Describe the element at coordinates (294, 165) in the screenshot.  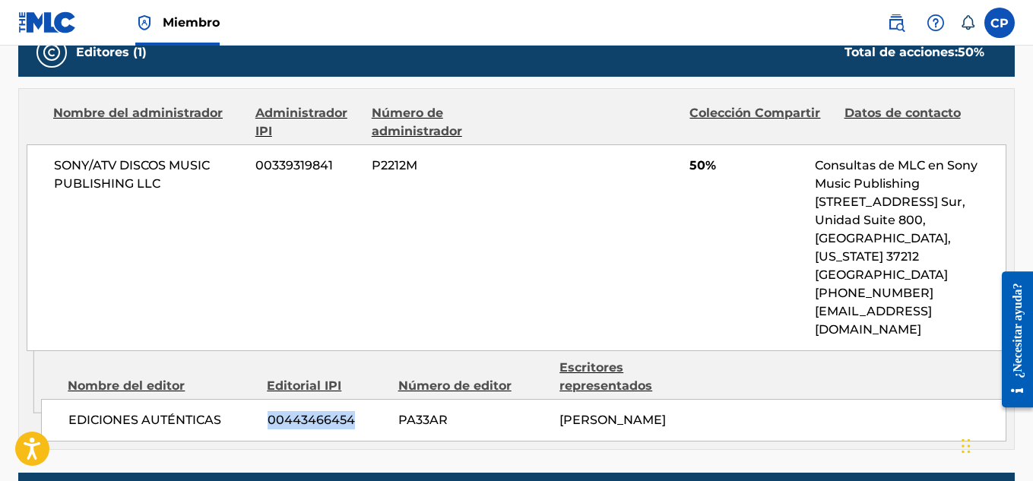
I see `font: 00339319841` at that location.